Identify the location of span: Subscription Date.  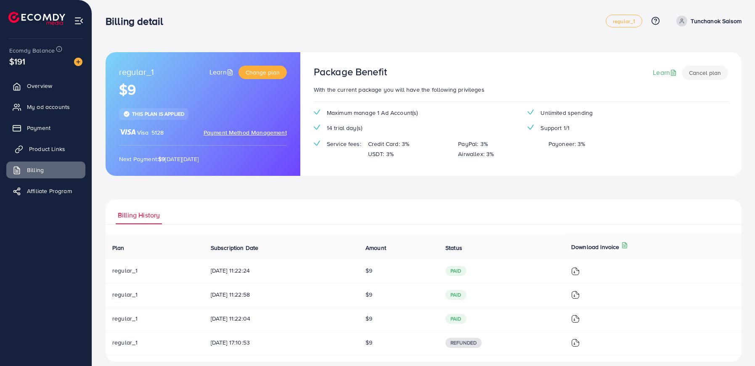
(235, 248).